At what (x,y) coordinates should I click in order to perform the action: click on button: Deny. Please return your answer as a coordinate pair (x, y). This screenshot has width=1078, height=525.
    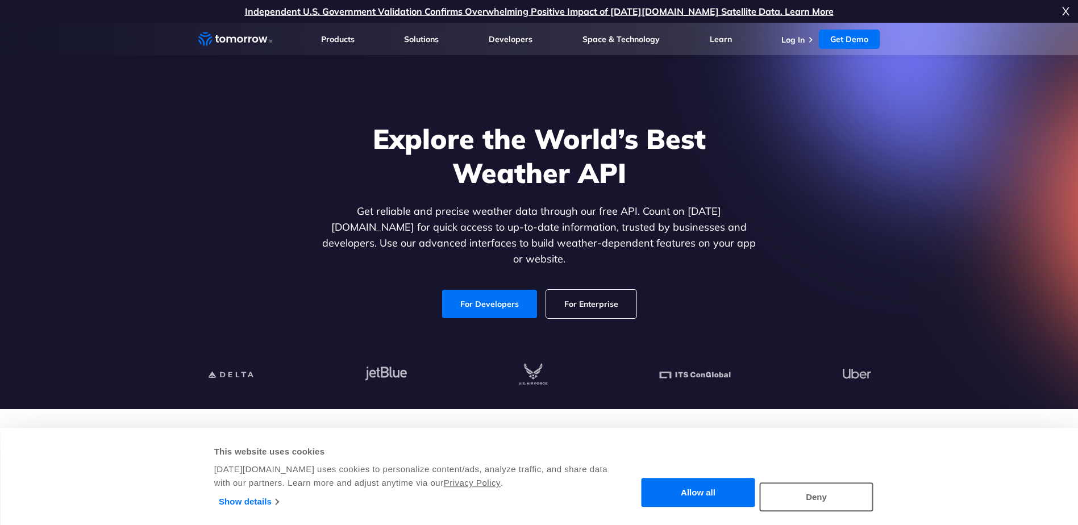
    Looking at the image, I should click on (817, 497).